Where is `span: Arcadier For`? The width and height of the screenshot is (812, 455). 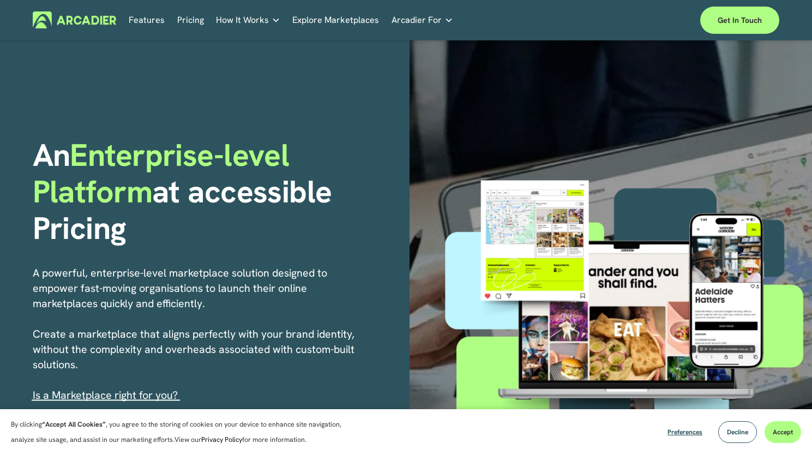
span: Arcadier For is located at coordinates (417, 20).